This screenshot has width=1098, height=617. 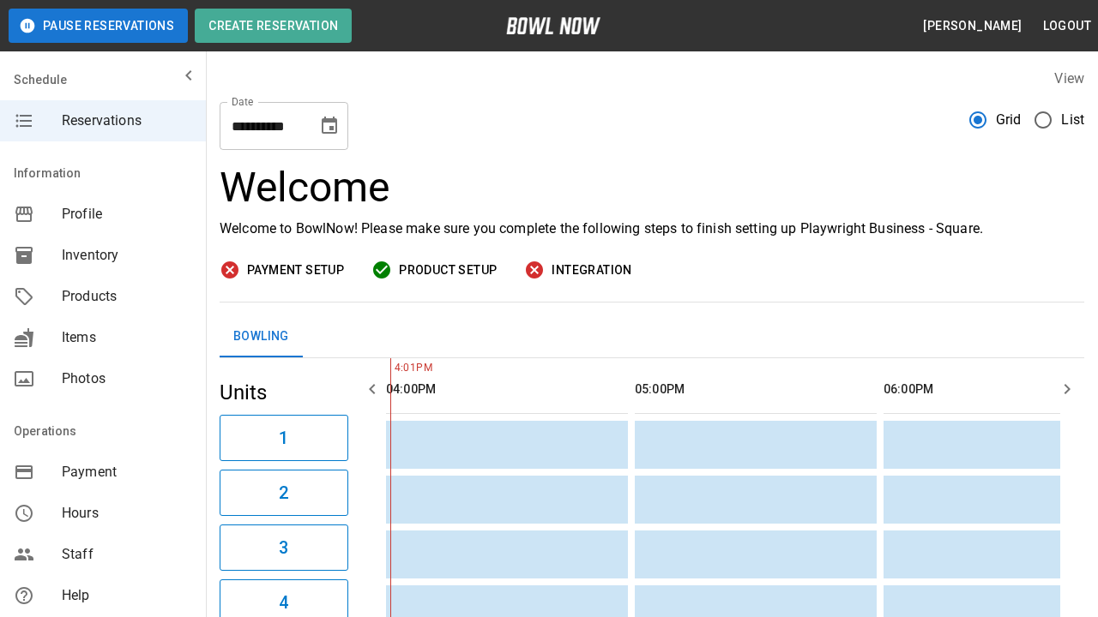 I want to click on button: Logout, so click(x=1067, y=26).